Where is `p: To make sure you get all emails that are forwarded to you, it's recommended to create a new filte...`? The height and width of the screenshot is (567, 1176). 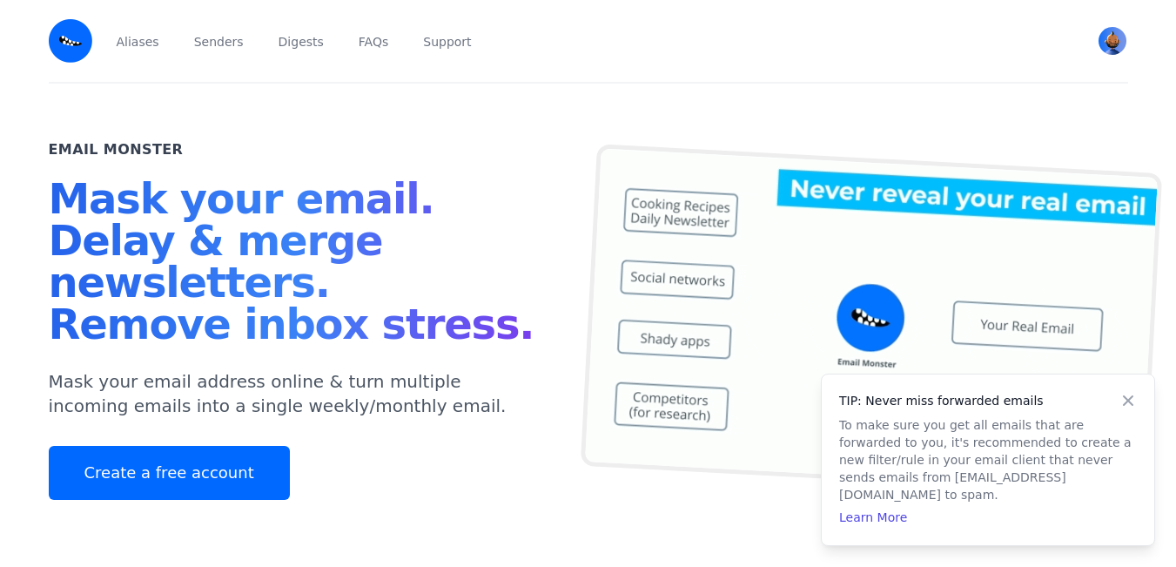 p: To make sure you get all emails that are forwarded to you, it's recommended to create a new filte... is located at coordinates (988, 460).